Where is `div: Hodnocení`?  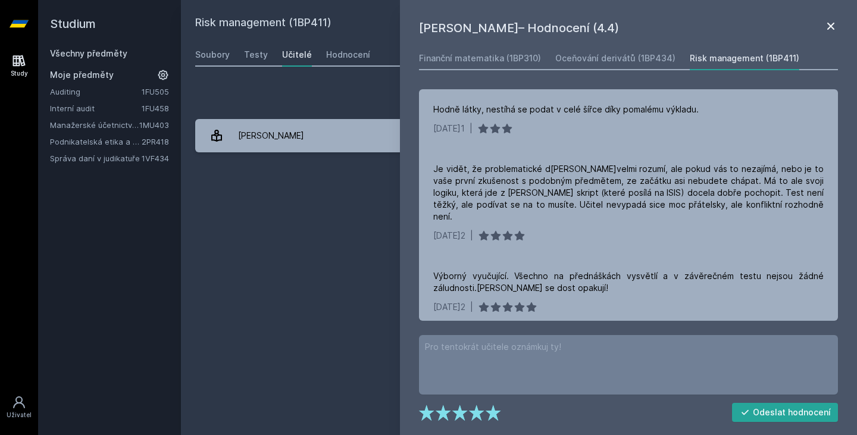
div: Hodnocení is located at coordinates (348, 55).